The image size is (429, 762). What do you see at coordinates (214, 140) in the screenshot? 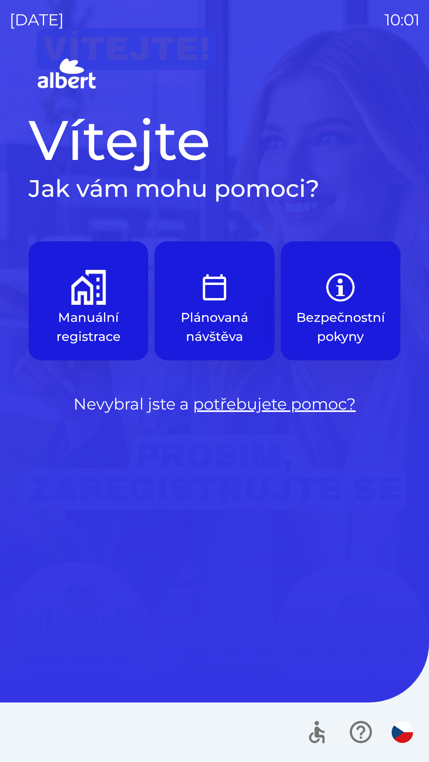
I see `h1: Vítejte` at bounding box center [214, 140].